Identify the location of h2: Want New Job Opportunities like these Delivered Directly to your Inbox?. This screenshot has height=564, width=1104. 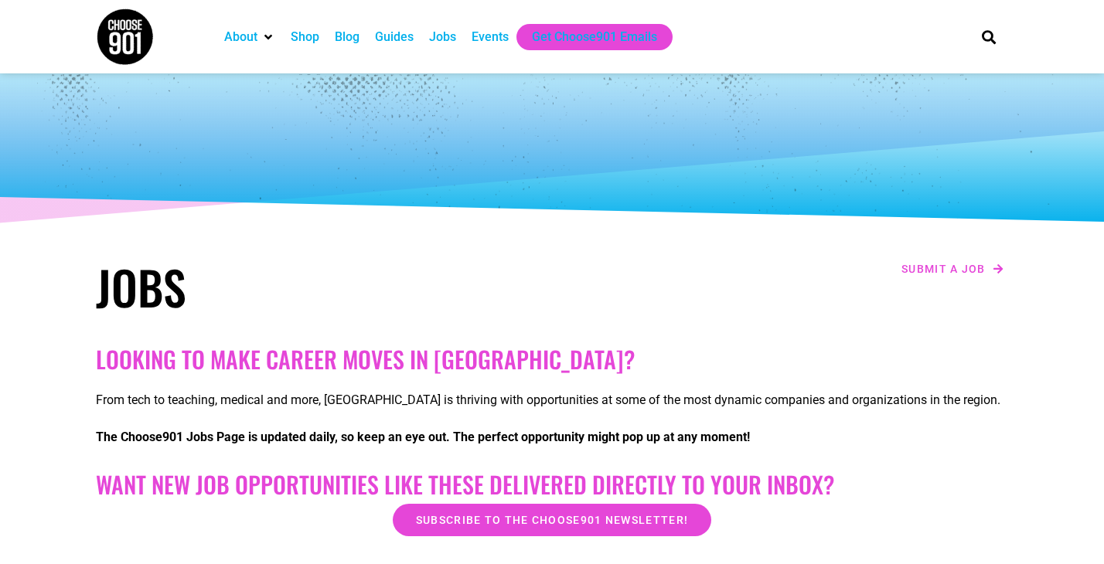
(552, 485).